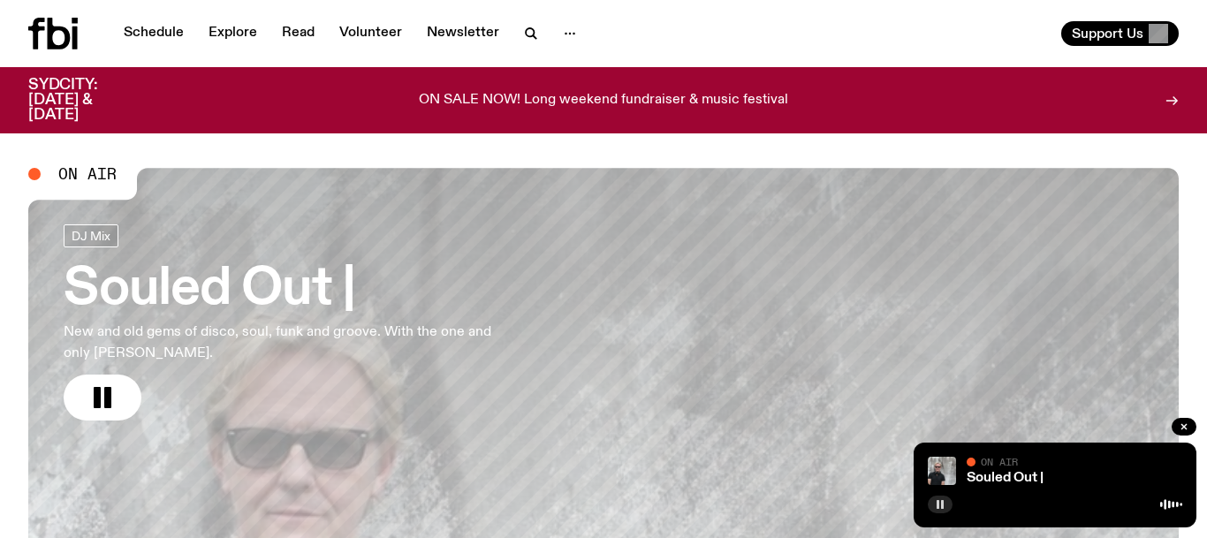 The width and height of the screenshot is (1207, 538). I want to click on button: Support Us, so click(1120, 34).